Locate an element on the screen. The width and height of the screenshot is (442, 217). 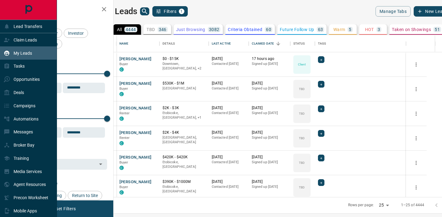
div: Investor is located at coordinates (76, 33).